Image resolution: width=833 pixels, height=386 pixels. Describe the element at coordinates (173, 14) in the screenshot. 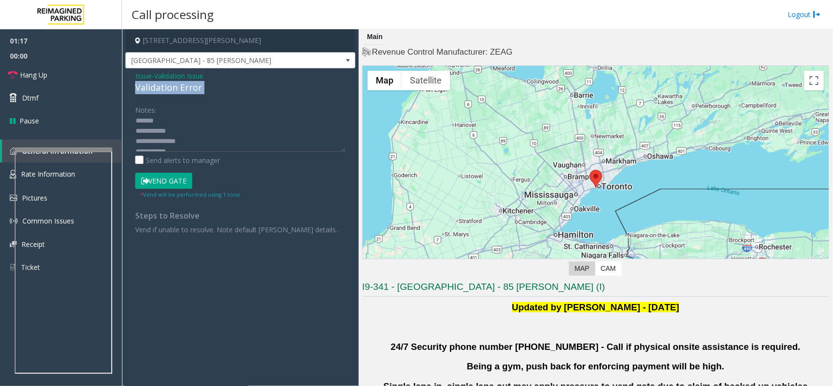

I see `h3: Call processing` at that location.